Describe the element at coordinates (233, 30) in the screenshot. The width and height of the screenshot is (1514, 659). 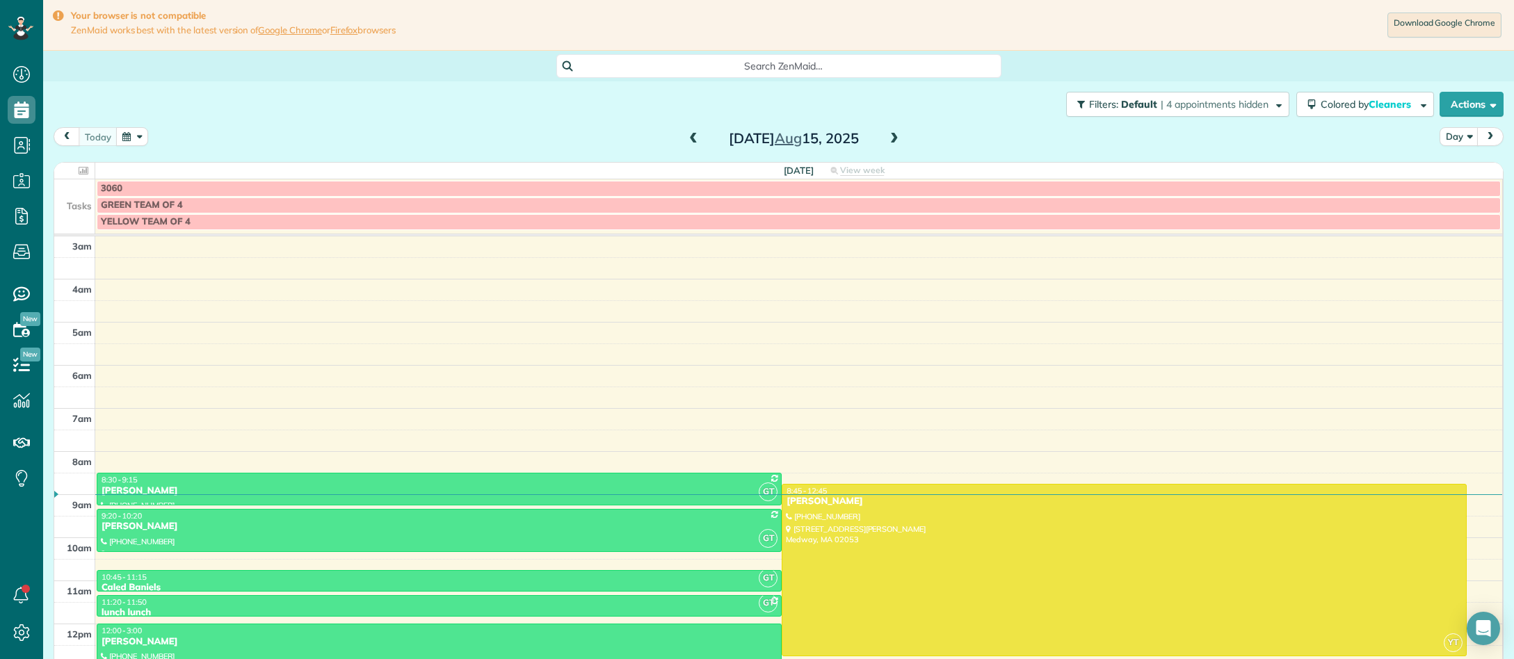
I see `span: ZenMaid works best with the latest version of or browsers` at that location.